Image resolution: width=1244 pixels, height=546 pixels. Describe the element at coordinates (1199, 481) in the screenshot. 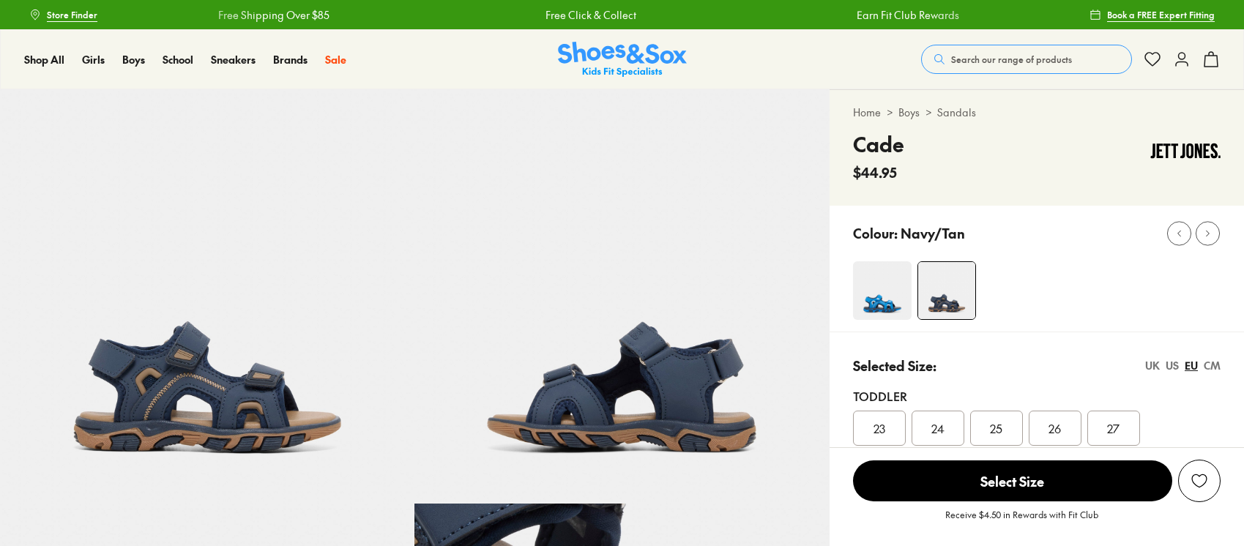

I see `button: Add to Wishlist` at that location.